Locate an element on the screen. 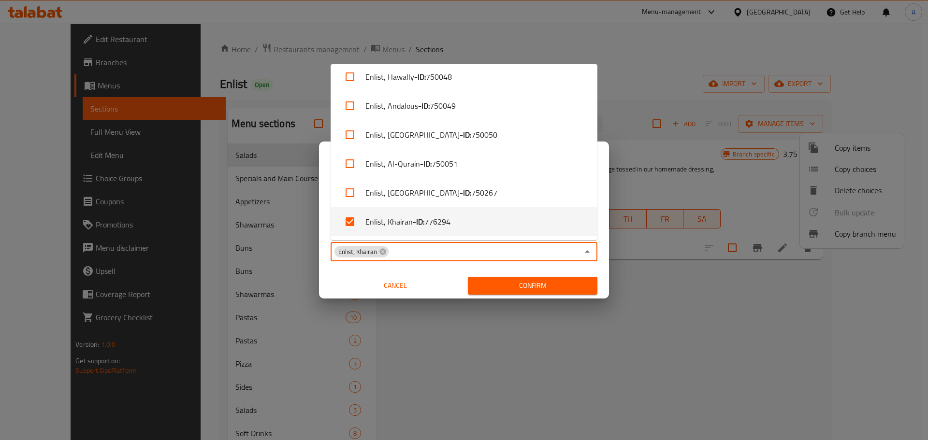  li: Enlist, Hawally is located at coordinates (464, 77).